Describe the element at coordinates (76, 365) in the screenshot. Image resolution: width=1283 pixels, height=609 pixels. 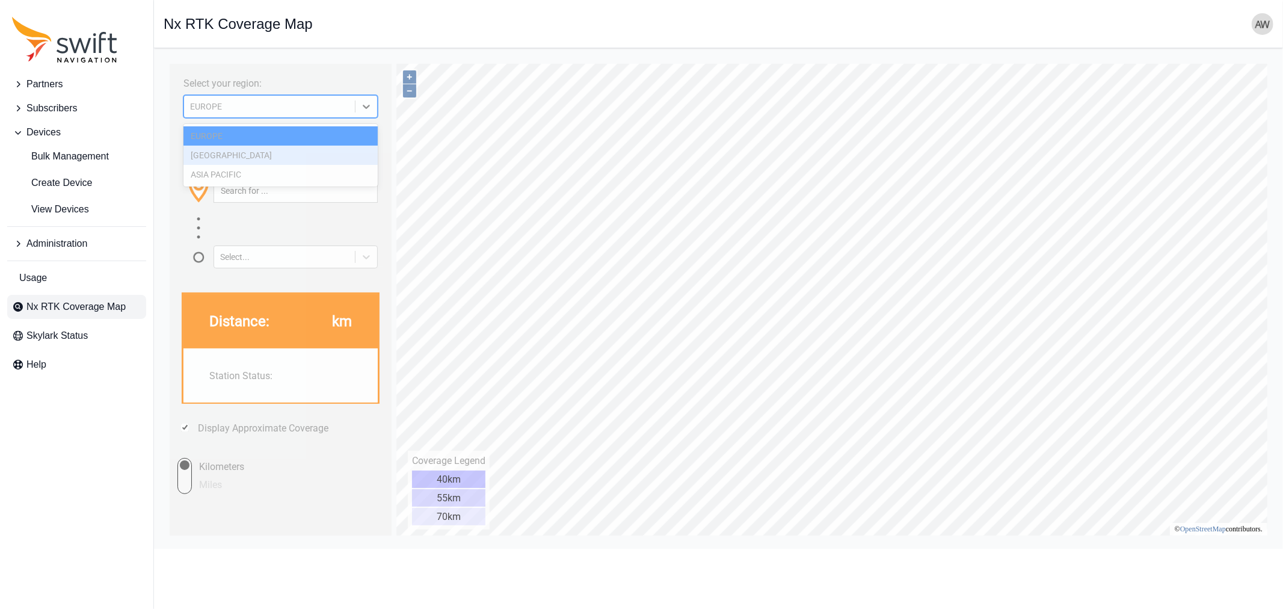
I see `a: Help` at that location.